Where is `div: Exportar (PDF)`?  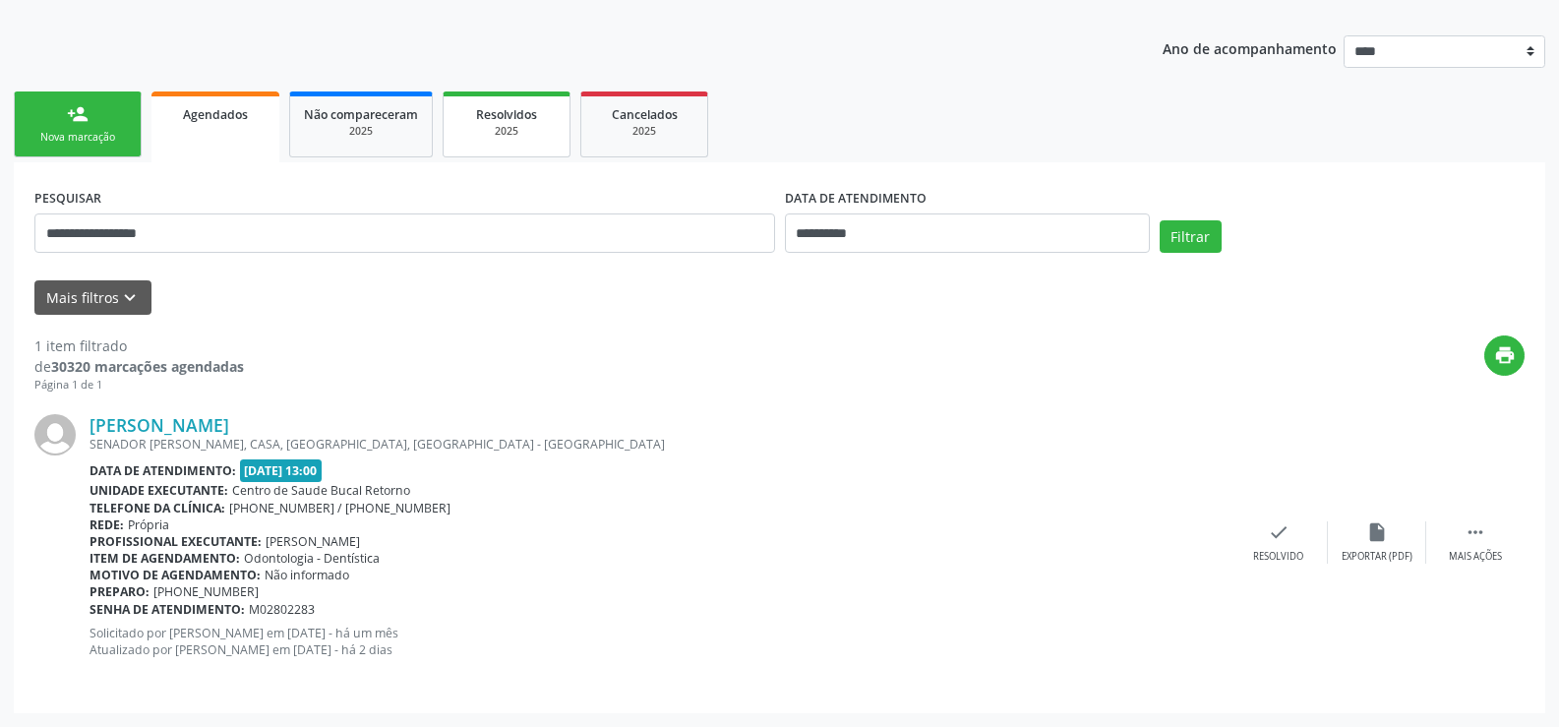
div: Exportar (PDF) is located at coordinates (1377, 557).